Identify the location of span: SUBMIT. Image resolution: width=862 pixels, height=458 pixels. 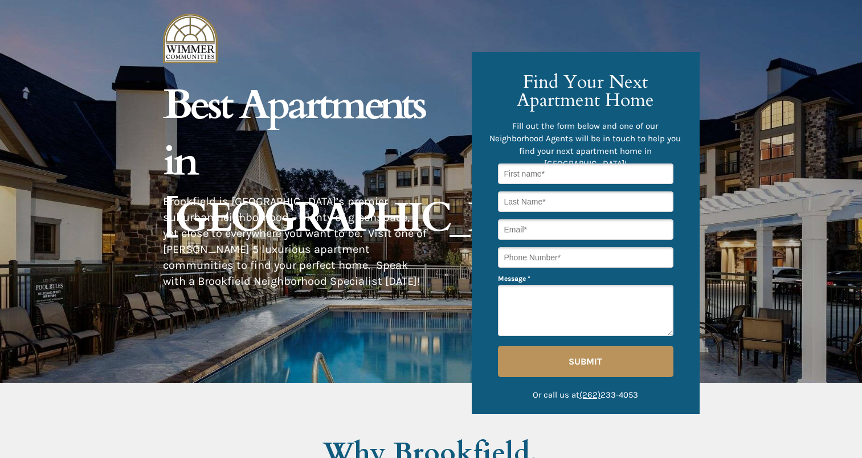
(586, 361).